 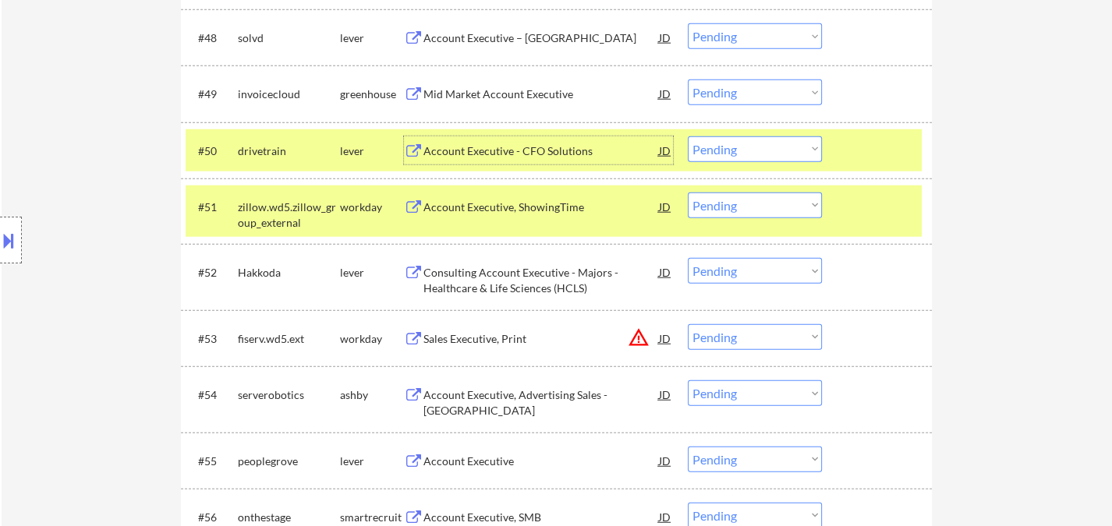 What do you see at coordinates (541, 280) in the screenshot?
I see `div: Consulting Account Executive - Majors - Healthcare & Life Sciences (HCLS)` at bounding box center [541, 280].